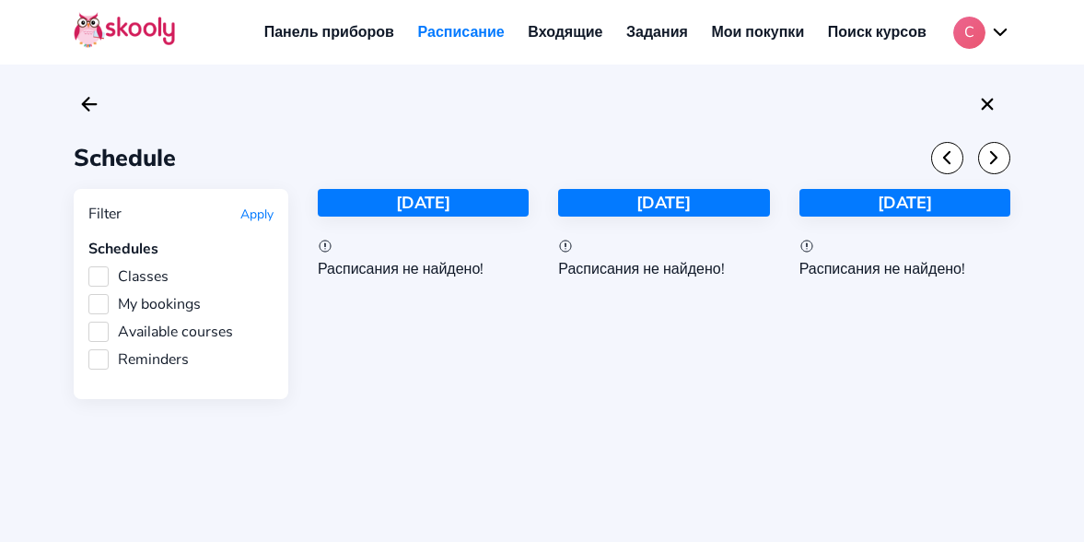 This screenshot has height=542, width=1084. What do you see at coordinates (105, 214) in the screenshot?
I see `div: Filter` at bounding box center [105, 214].